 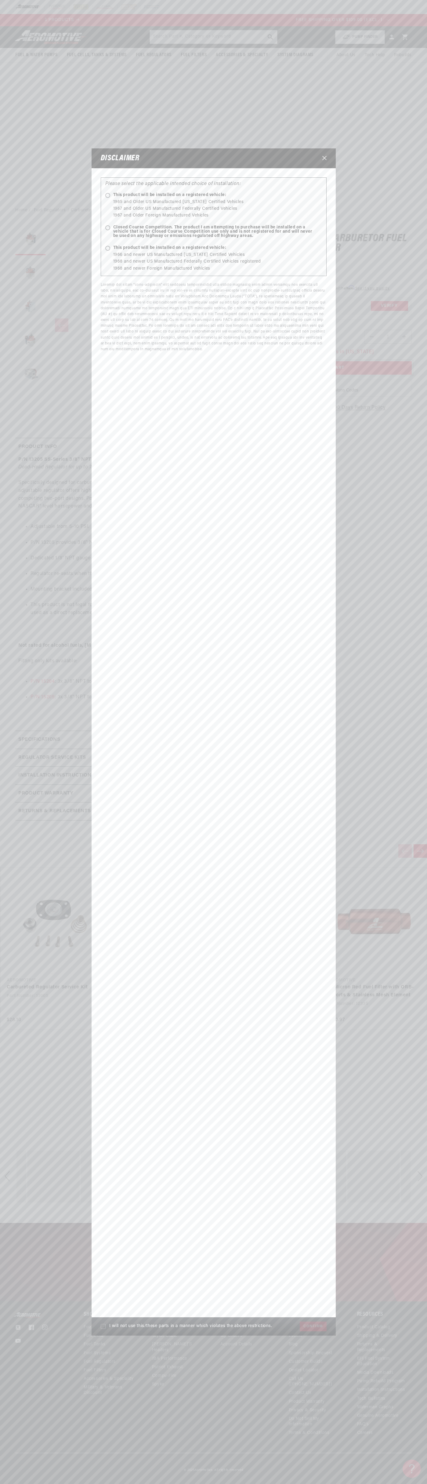 I want to click on h3: Disclaimer, so click(x=120, y=158).